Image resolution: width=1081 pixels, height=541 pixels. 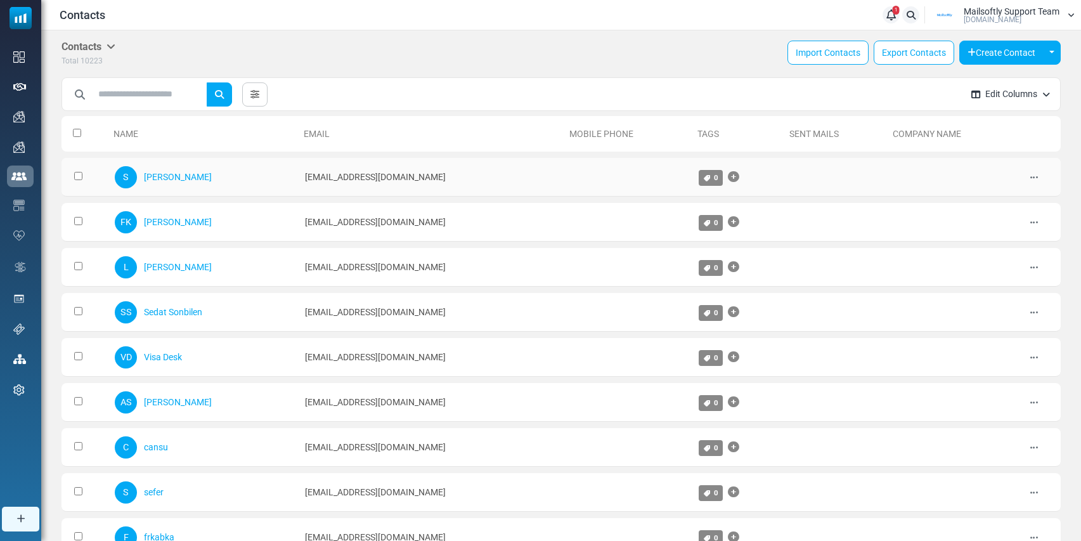 I want to click on span: C, so click(x=126, y=447).